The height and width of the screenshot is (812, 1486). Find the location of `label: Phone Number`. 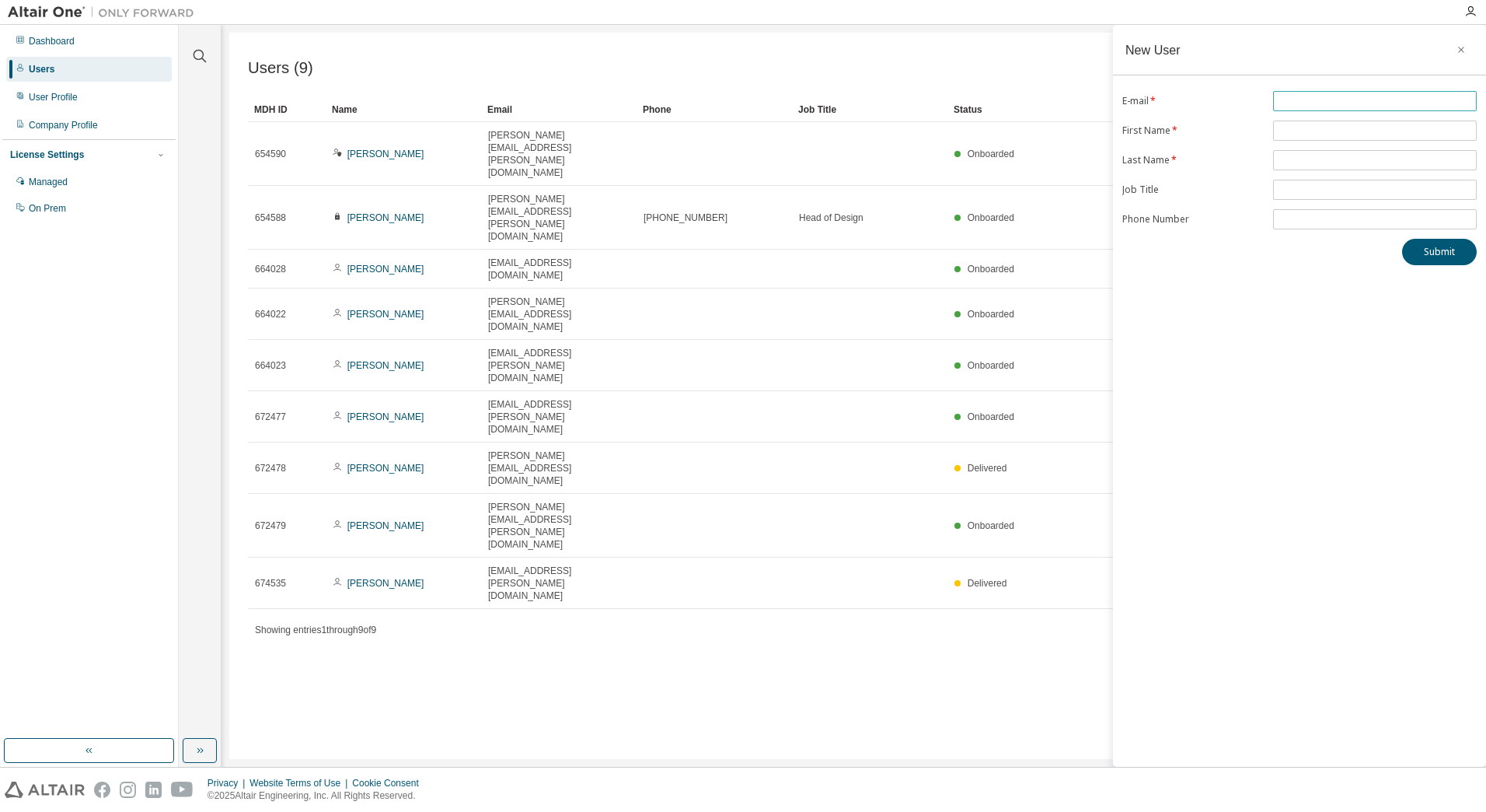

label: Phone Number is located at coordinates (1193, 219).